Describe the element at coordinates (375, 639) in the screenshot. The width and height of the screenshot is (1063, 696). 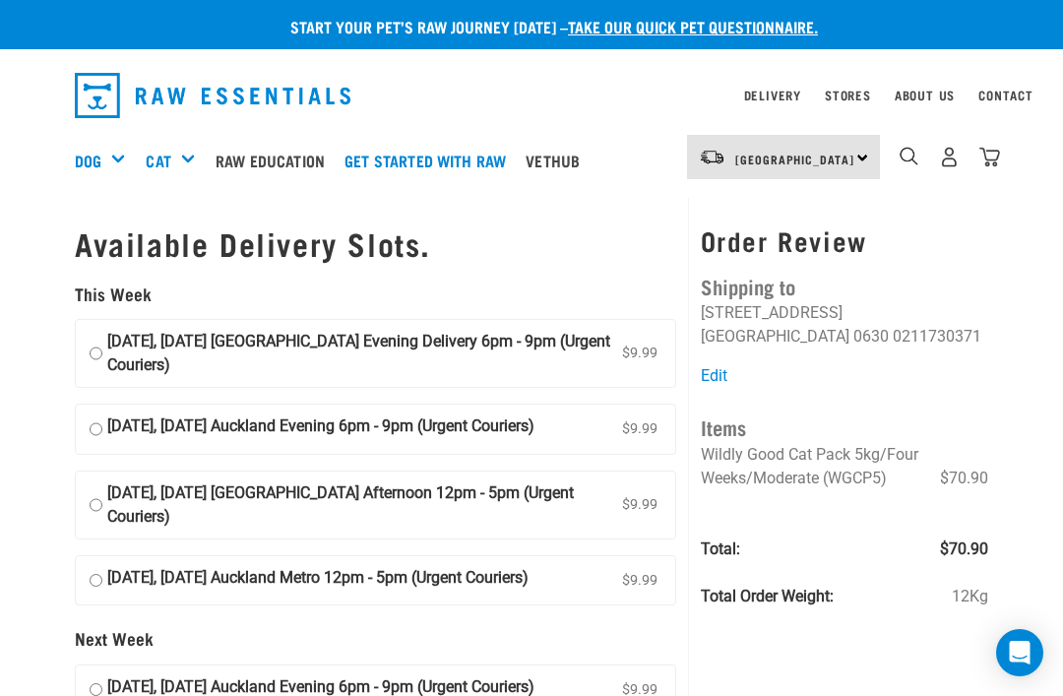
I see `h5: Next Week` at that location.